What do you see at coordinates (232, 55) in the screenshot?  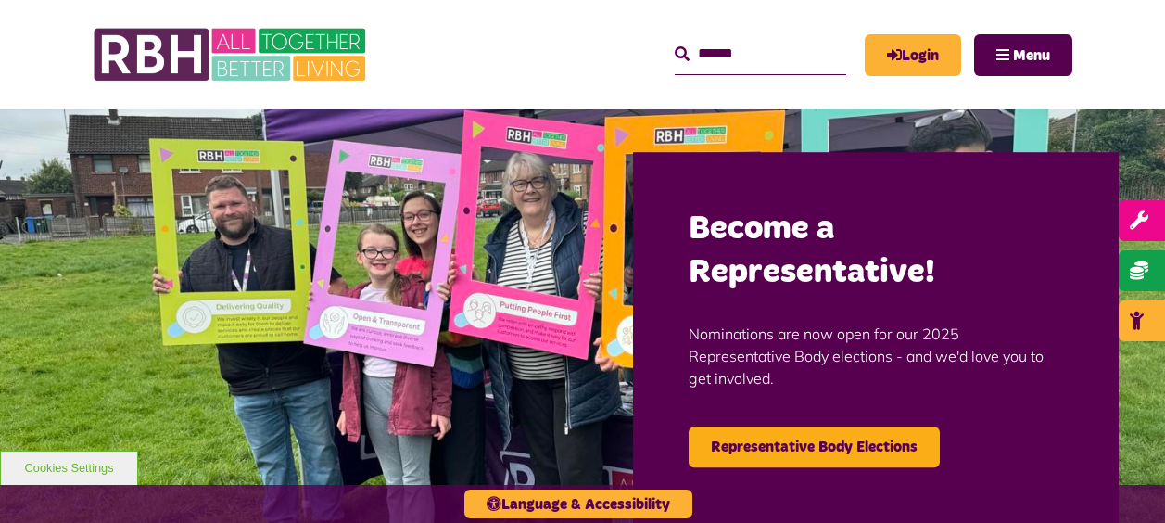 I see `img: RBH` at bounding box center [232, 55].